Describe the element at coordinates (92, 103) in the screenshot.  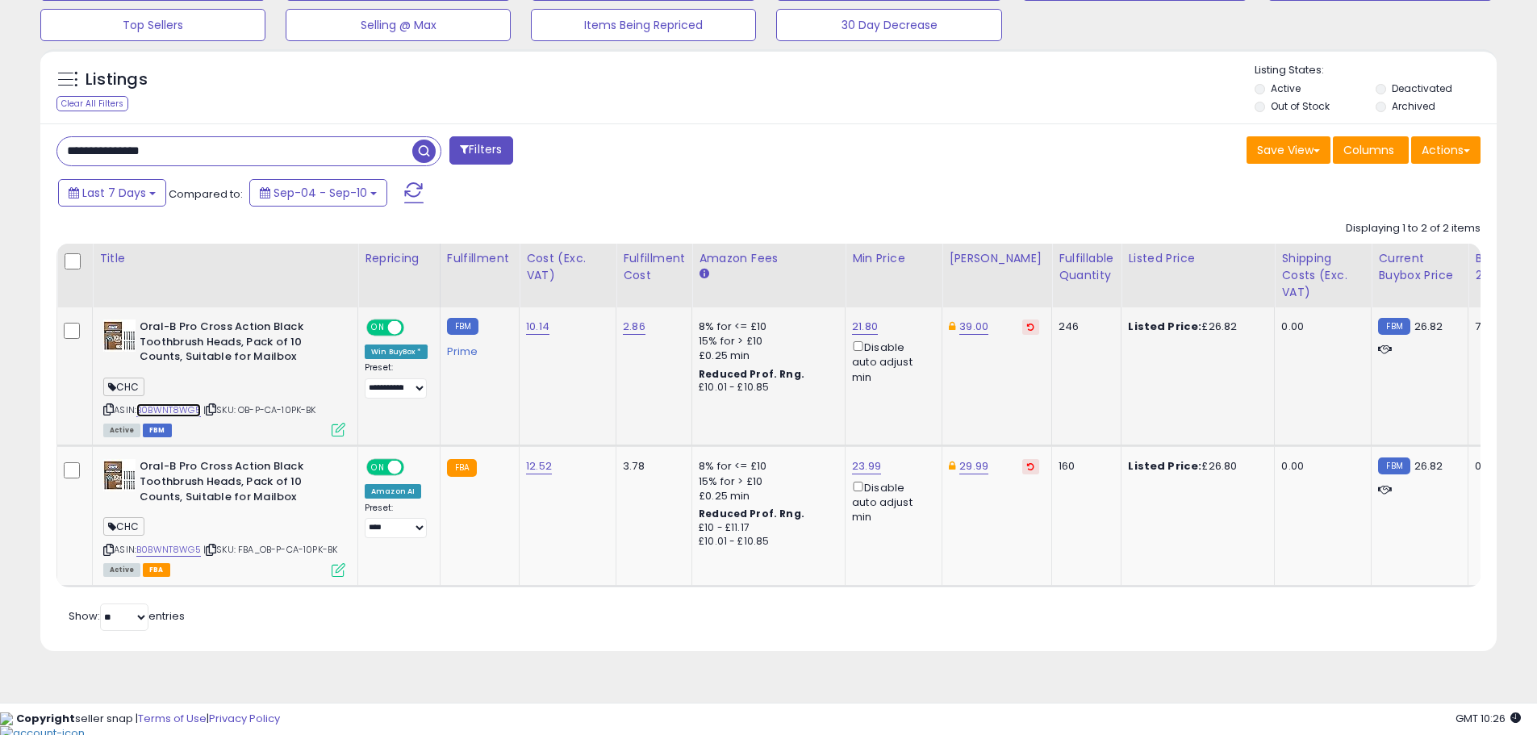
I see `div: Clear All Filters` at that location.